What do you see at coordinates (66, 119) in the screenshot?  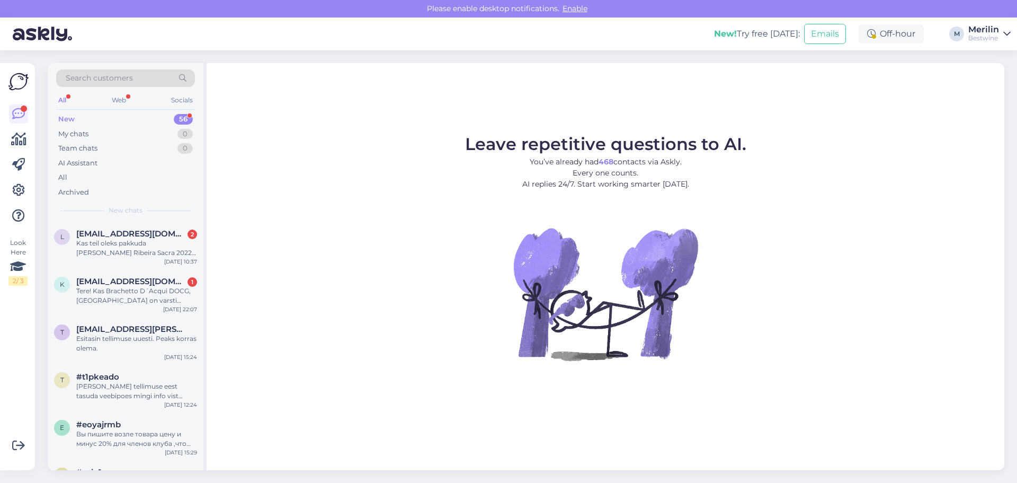 I see `div: New` at bounding box center [66, 119].